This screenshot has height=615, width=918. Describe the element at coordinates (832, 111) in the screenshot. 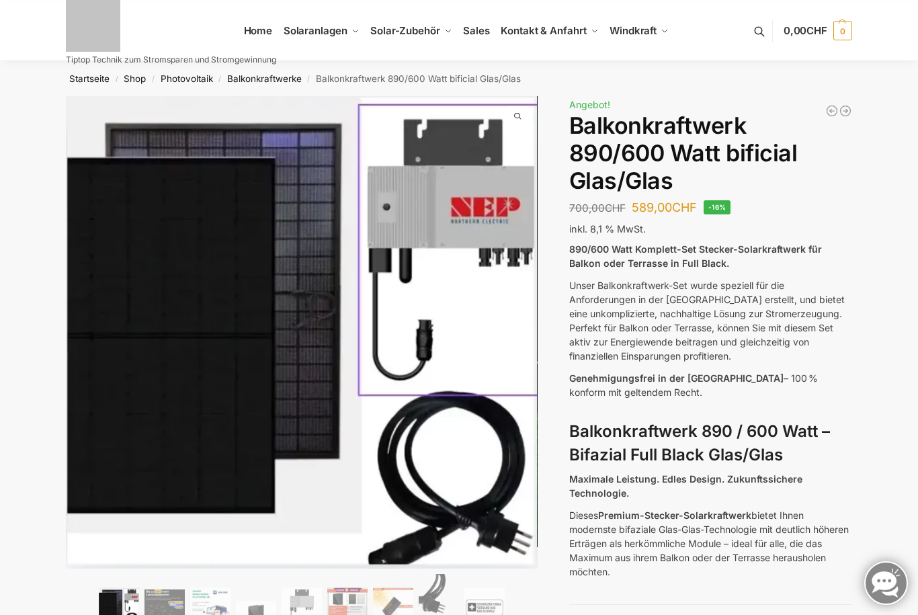

I see `a: 890/600 Watt Solarkraftwerk + 2,7 KW Batteriespeicher Genehmigungsfrei` at that location.